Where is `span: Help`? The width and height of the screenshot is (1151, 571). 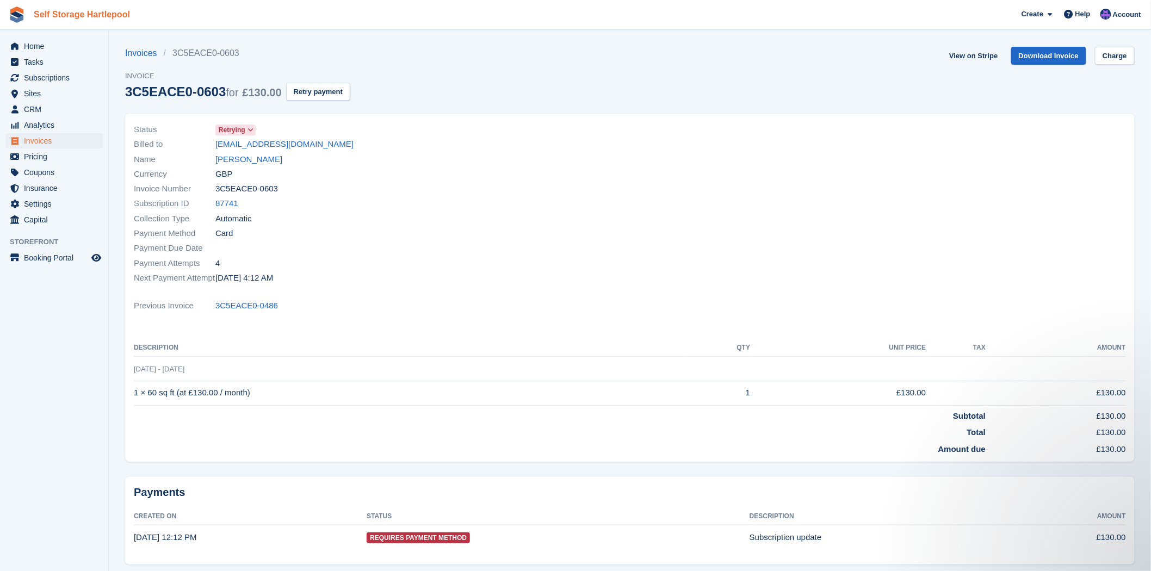
span: Help is located at coordinates (1083, 14).